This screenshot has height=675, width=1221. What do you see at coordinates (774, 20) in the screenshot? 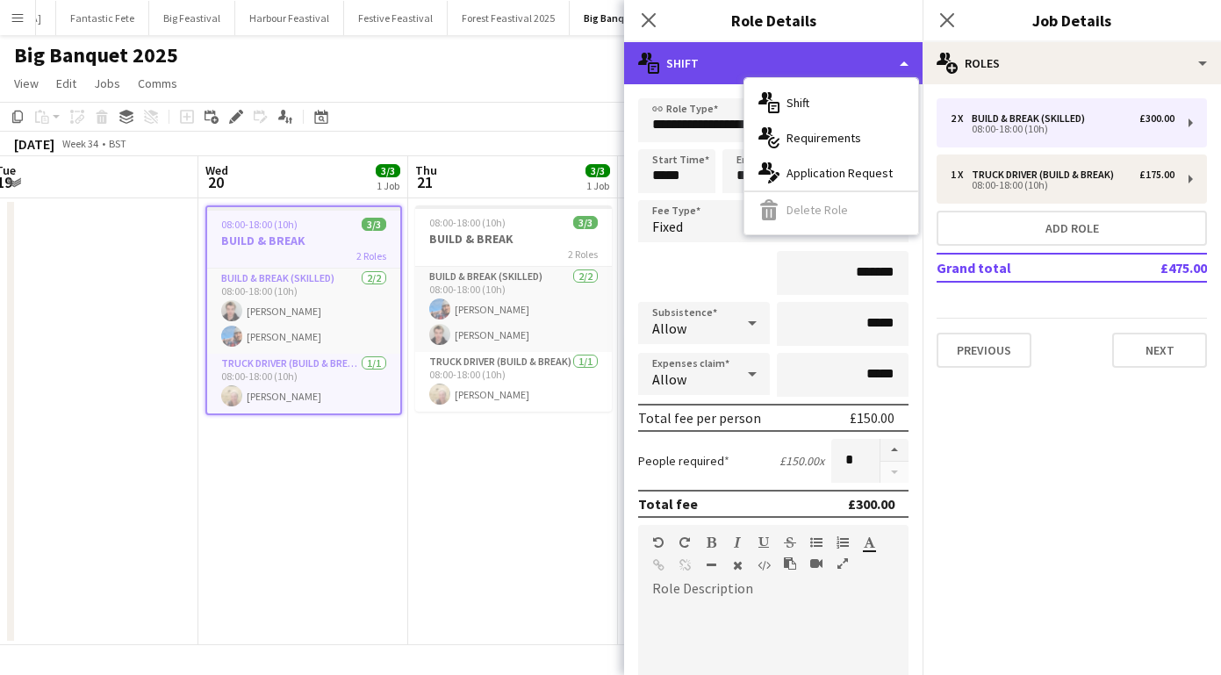
I see `h3: Role Details` at bounding box center [774, 20].